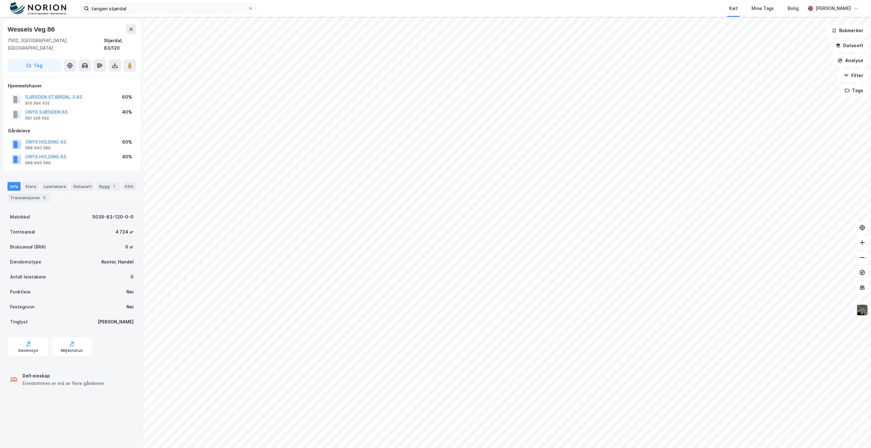  What do you see at coordinates (28, 277) in the screenshot?
I see `div: Antall leietakere` at bounding box center [28, 277].